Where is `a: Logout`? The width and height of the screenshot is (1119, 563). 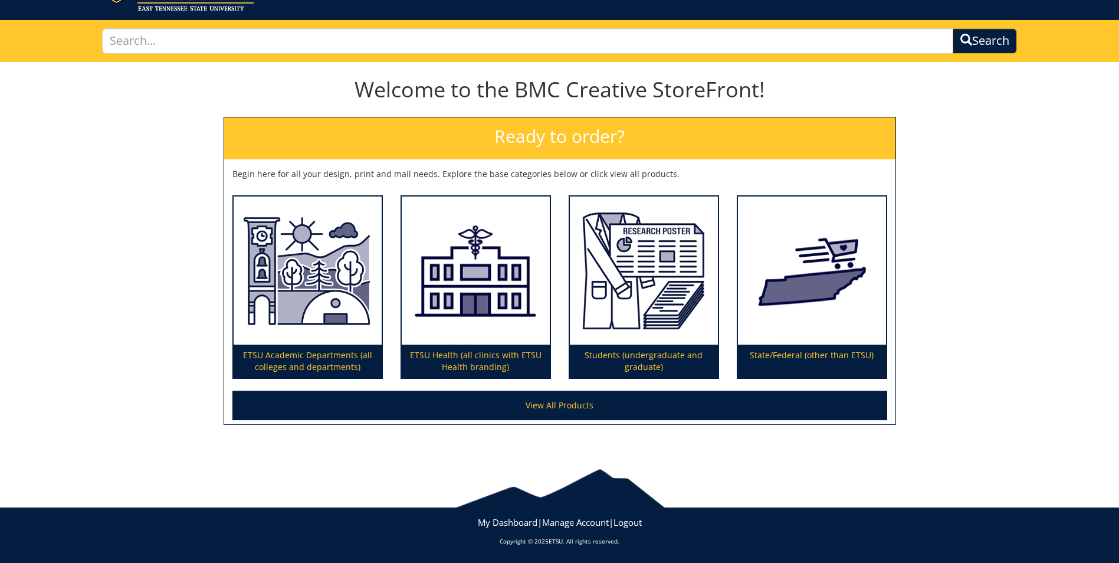
a: Logout is located at coordinates (627, 522).